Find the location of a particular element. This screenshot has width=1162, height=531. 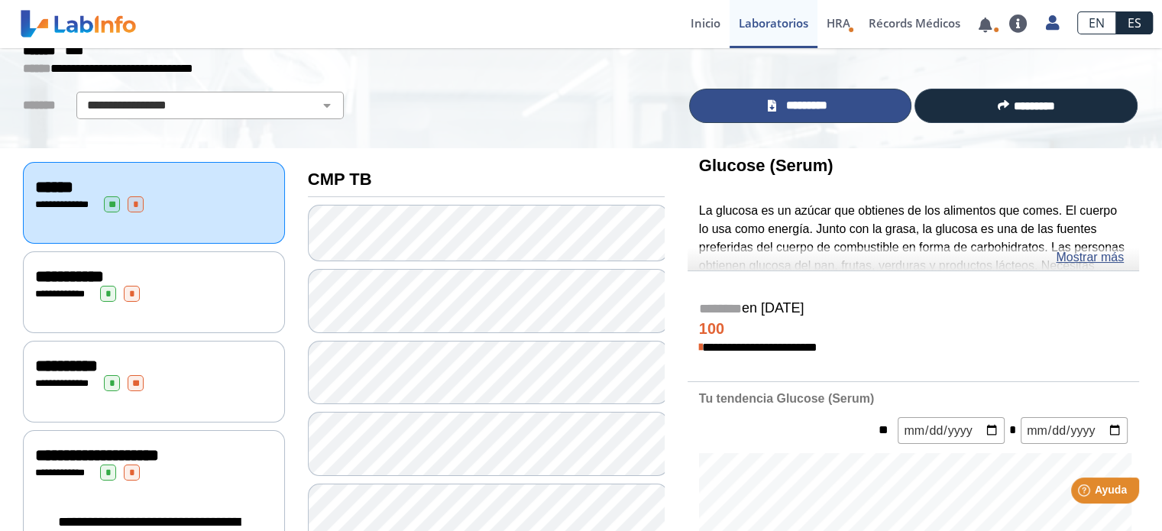

p: La glucosa es un azúcar que obtienes de los alimentos que comes. El cuerpo lo usa como energía. J... is located at coordinates (913, 265).